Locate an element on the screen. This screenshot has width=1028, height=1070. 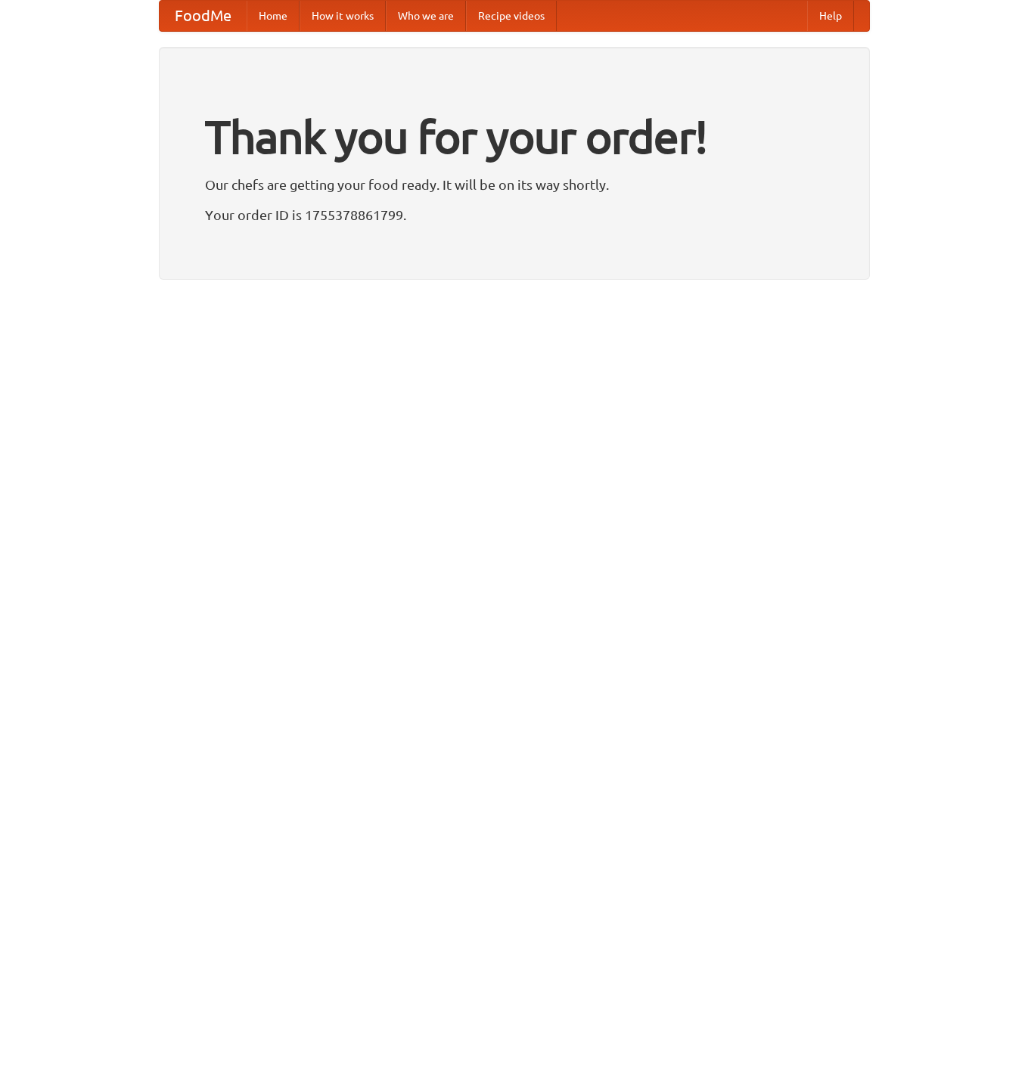
a: FoodMe is located at coordinates (203, 16).